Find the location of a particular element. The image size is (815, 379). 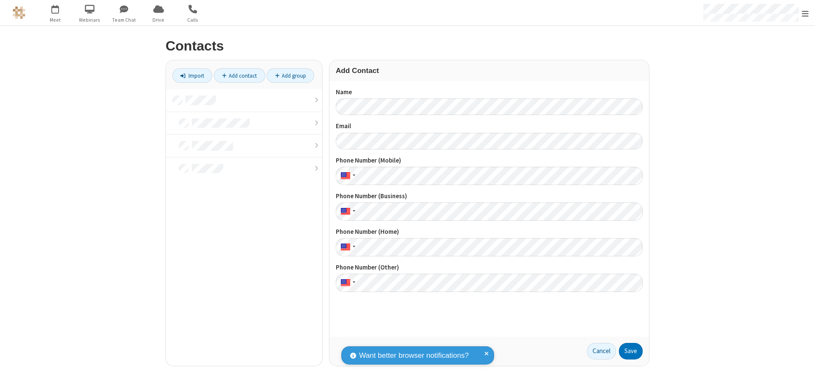

span: Drive is located at coordinates (158, 20).